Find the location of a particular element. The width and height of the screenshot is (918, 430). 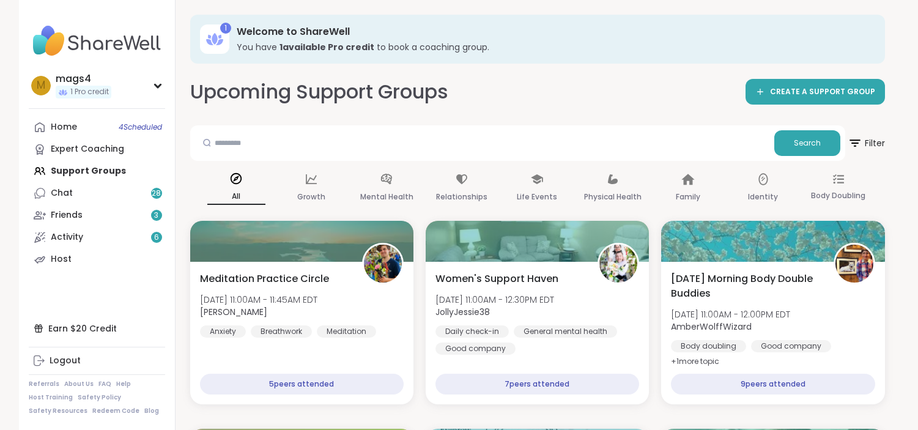

a: Safety Policy is located at coordinates (99, 398).